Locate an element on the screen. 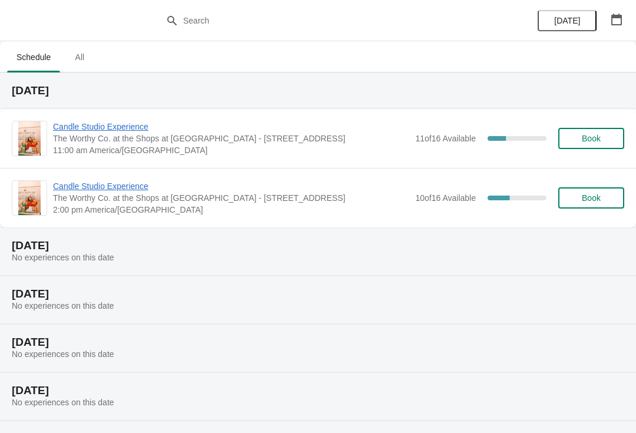 This screenshot has height=433, width=636. span: All is located at coordinates (80, 57).